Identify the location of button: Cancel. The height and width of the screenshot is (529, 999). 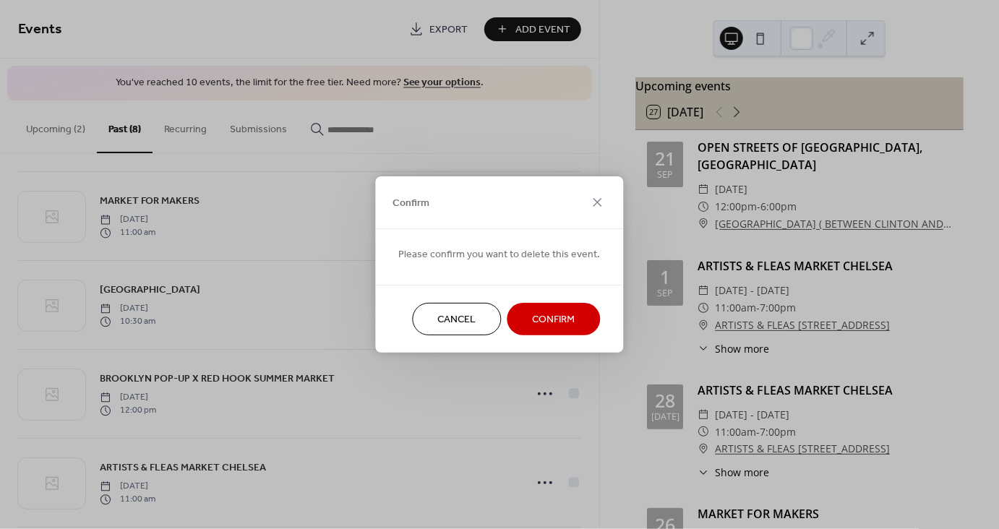
(457, 319).